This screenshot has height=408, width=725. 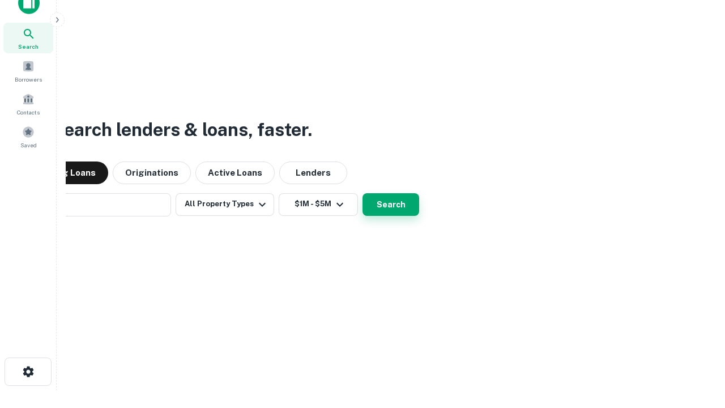 What do you see at coordinates (28, 137) in the screenshot?
I see `div: Saved` at bounding box center [28, 137].